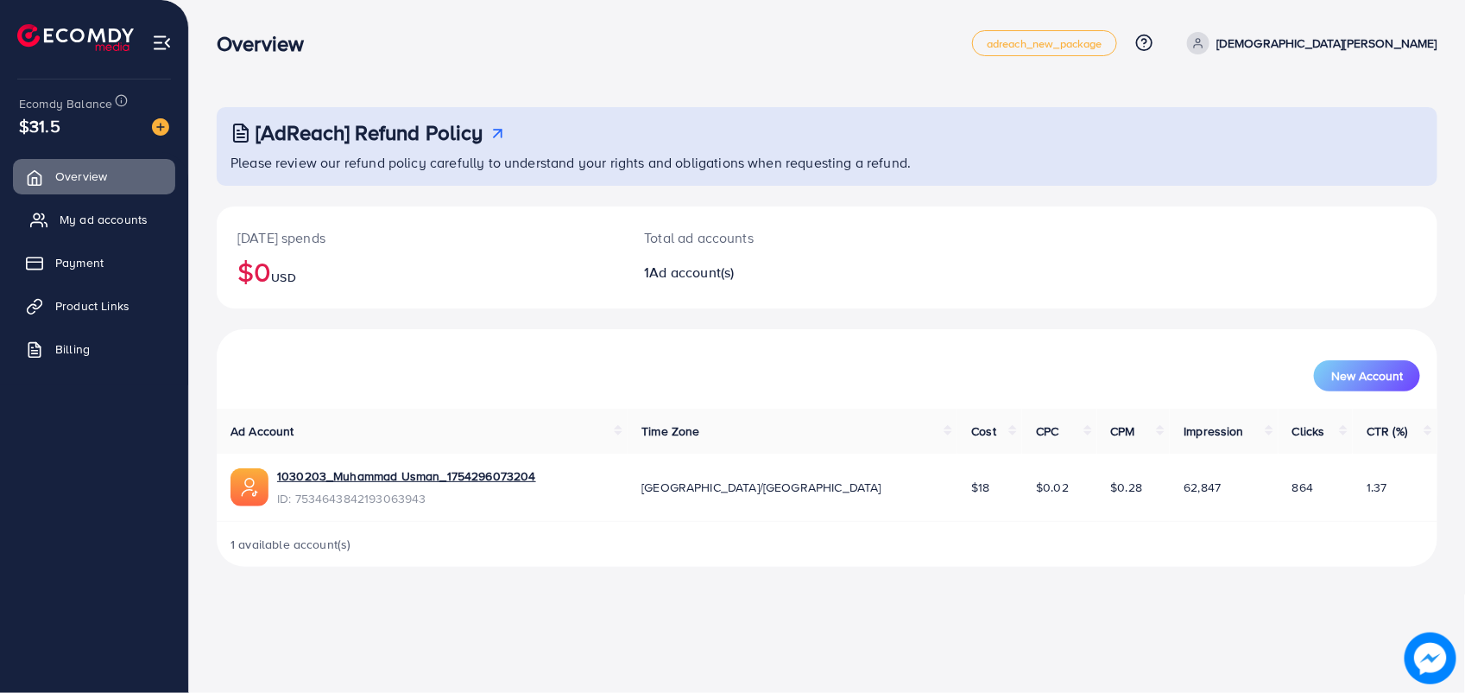 The image size is (1465, 693). I want to click on span: 1.37, so click(1377, 487).